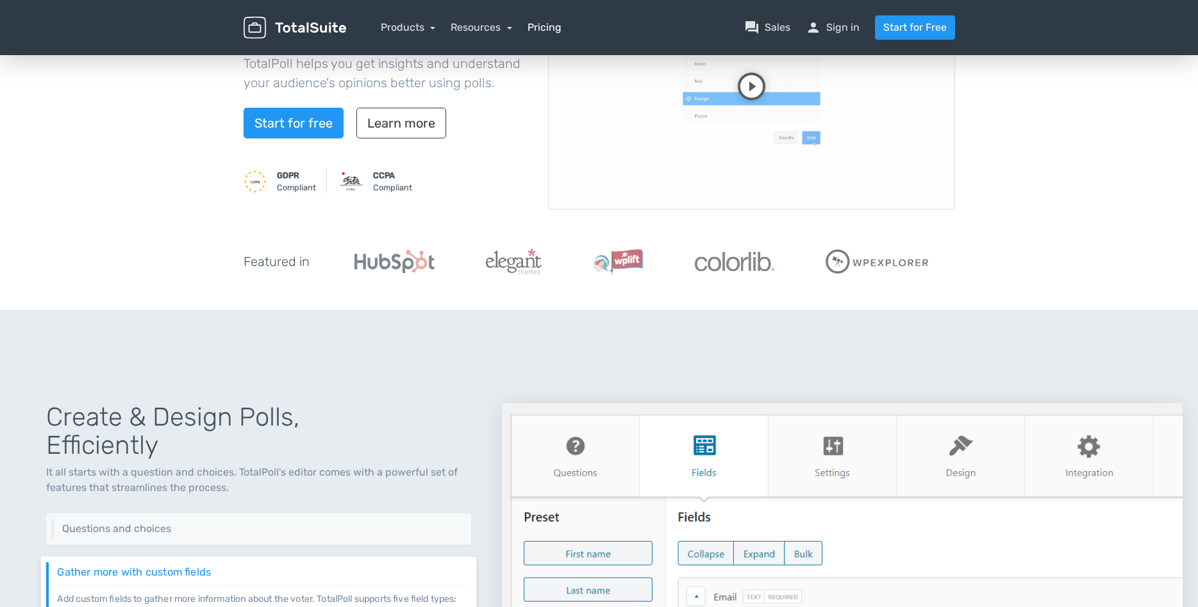 Image resolution: width=1198 pixels, height=607 pixels. Describe the element at coordinates (401, 123) in the screenshot. I see `a: Learn more` at that location.